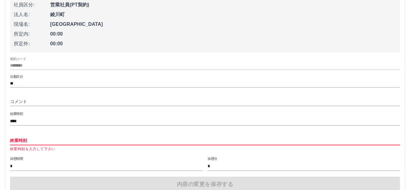  I want to click on p: 終業時刻を入力して下さい, so click(205, 149).